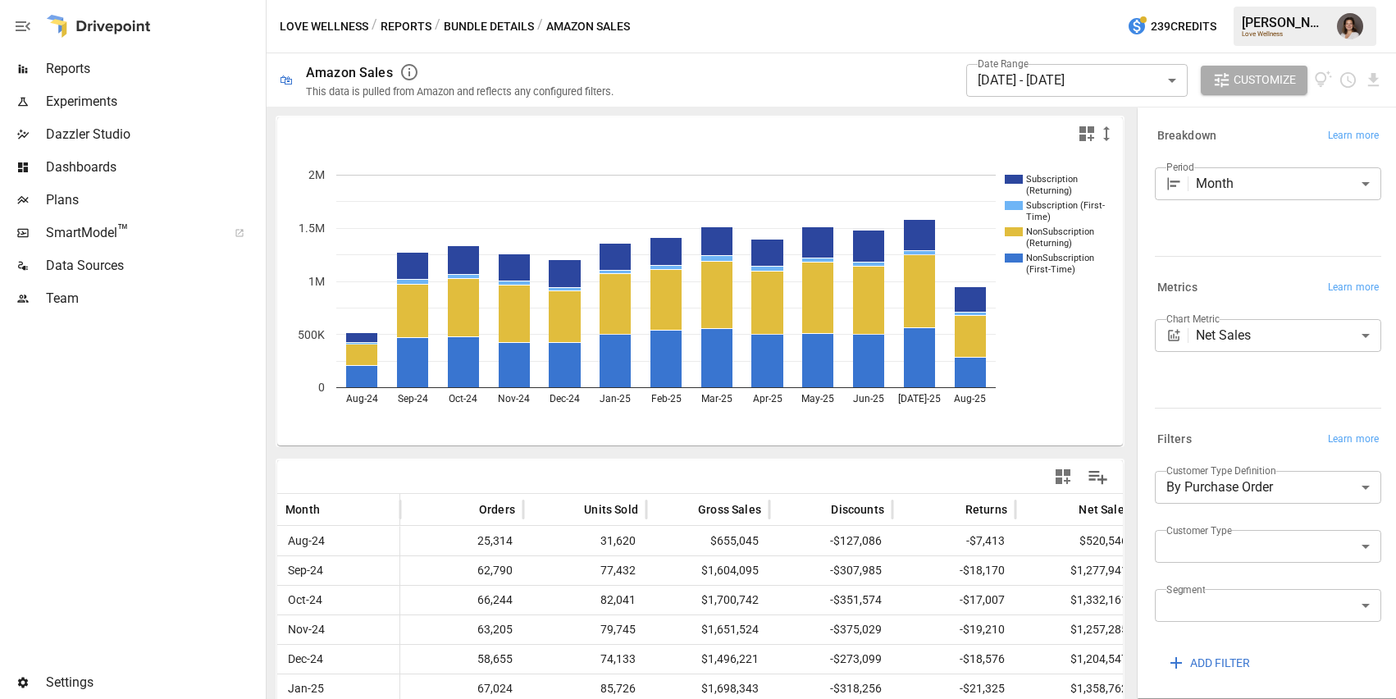 Image resolution: width=1396 pixels, height=699 pixels. What do you see at coordinates (1104, 509) in the screenshot?
I see `span: Net Sales` at bounding box center [1104, 509].